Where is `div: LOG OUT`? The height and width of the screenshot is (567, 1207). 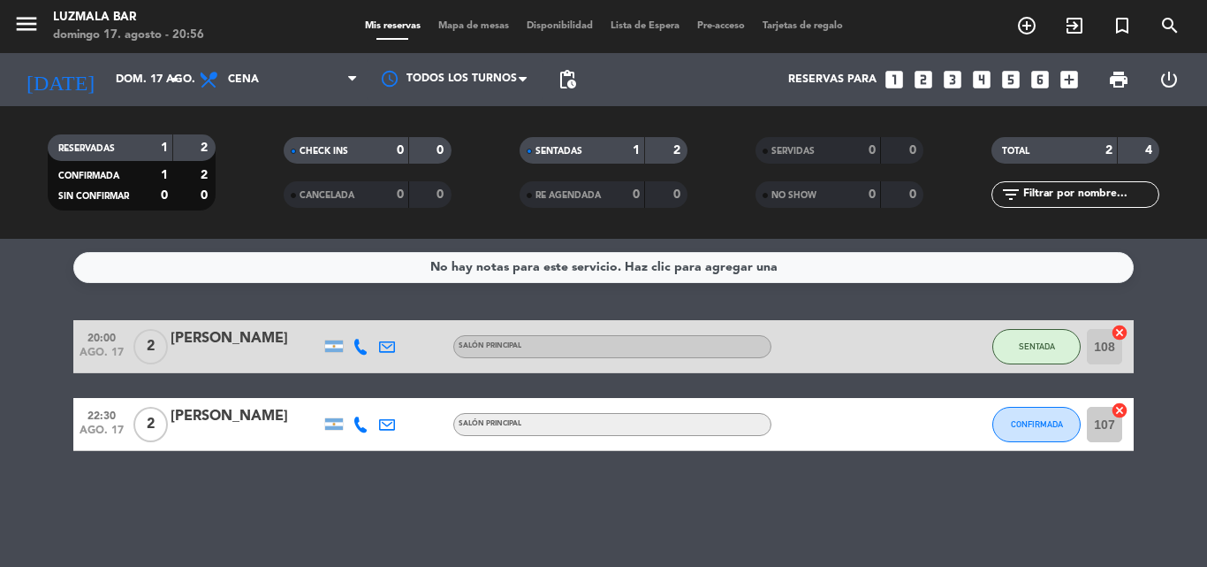 div: LOG OUT is located at coordinates (1169, 80).